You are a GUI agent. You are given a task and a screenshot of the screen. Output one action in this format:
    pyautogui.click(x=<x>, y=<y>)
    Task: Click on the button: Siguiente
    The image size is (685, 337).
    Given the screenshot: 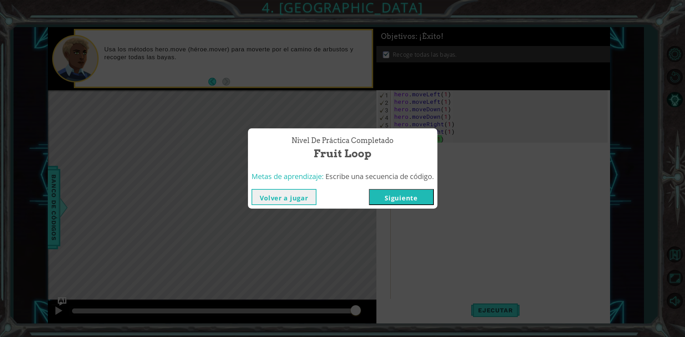 What is the action you would take?
    pyautogui.click(x=401, y=197)
    